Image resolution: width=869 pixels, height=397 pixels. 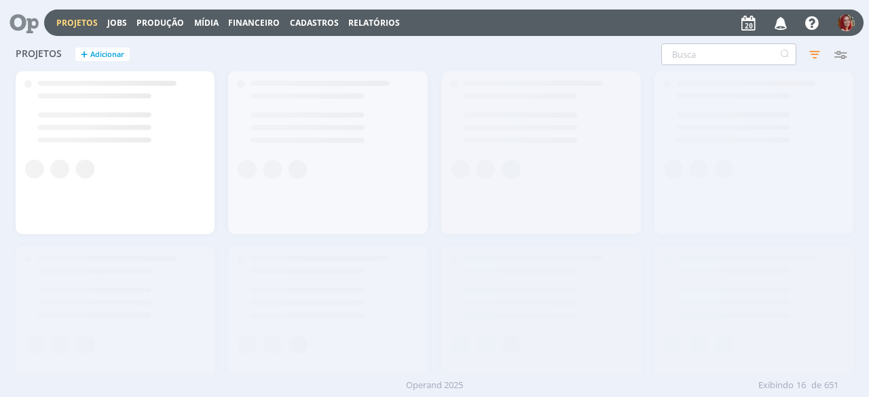 What do you see at coordinates (374, 23) in the screenshot?
I see `button: Relatórios` at bounding box center [374, 23].